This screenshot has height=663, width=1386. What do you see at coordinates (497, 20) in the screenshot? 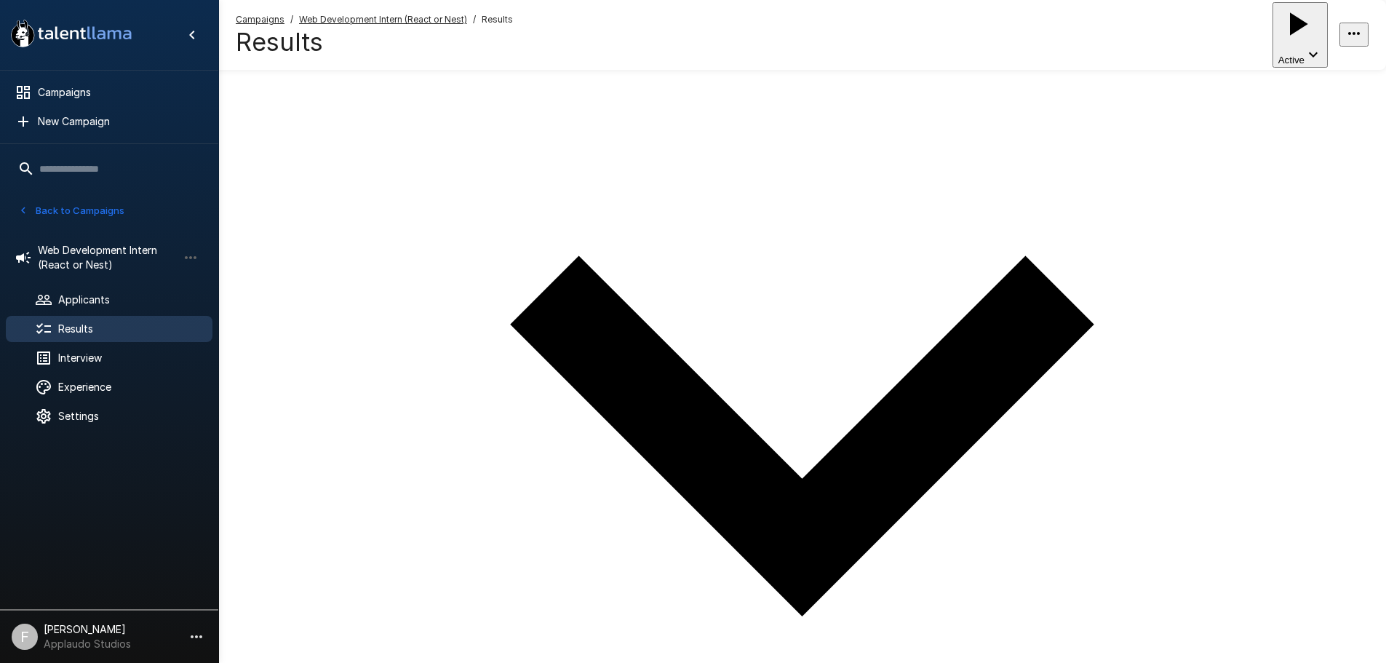
I see `span: Results` at bounding box center [497, 20].